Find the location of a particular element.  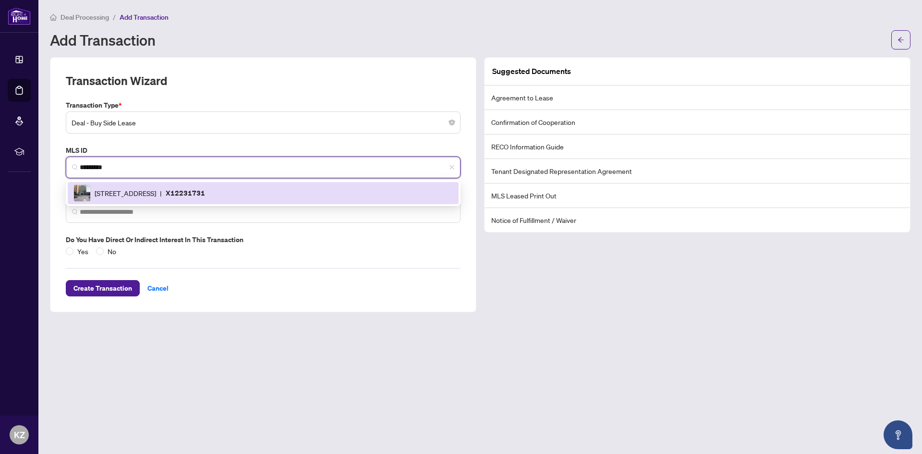

span: arrow-left is located at coordinates (901, 40).